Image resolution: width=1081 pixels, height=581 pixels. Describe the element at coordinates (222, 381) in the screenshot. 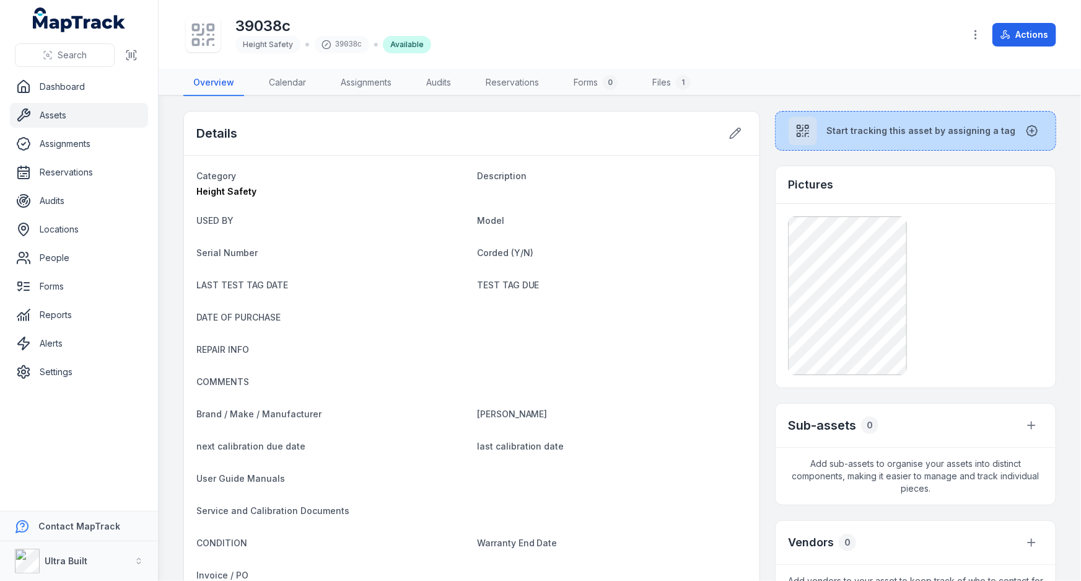

I see `span: COMMENTS` at that location.